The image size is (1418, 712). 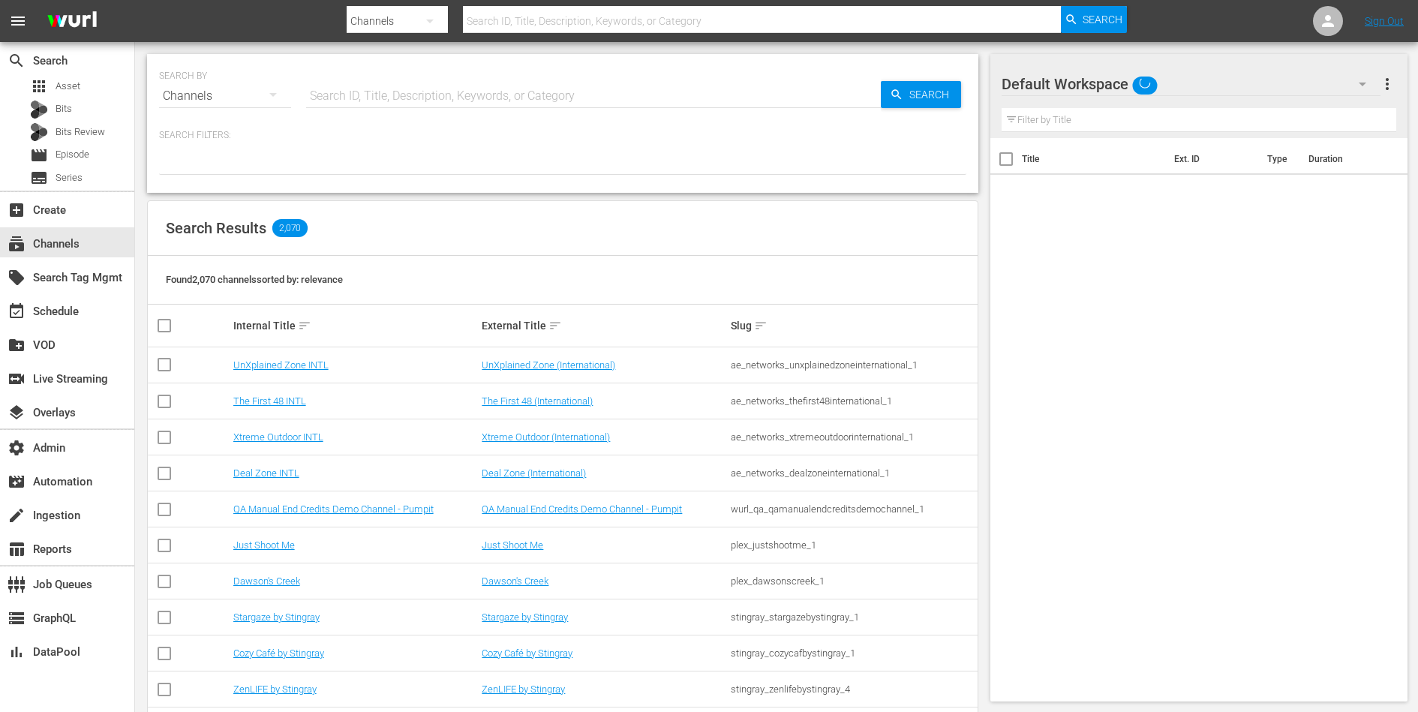 What do you see at coordinates (1387, 84) in the screenshot?
I see `span: more_vert` at bounding box center [1387, 84].